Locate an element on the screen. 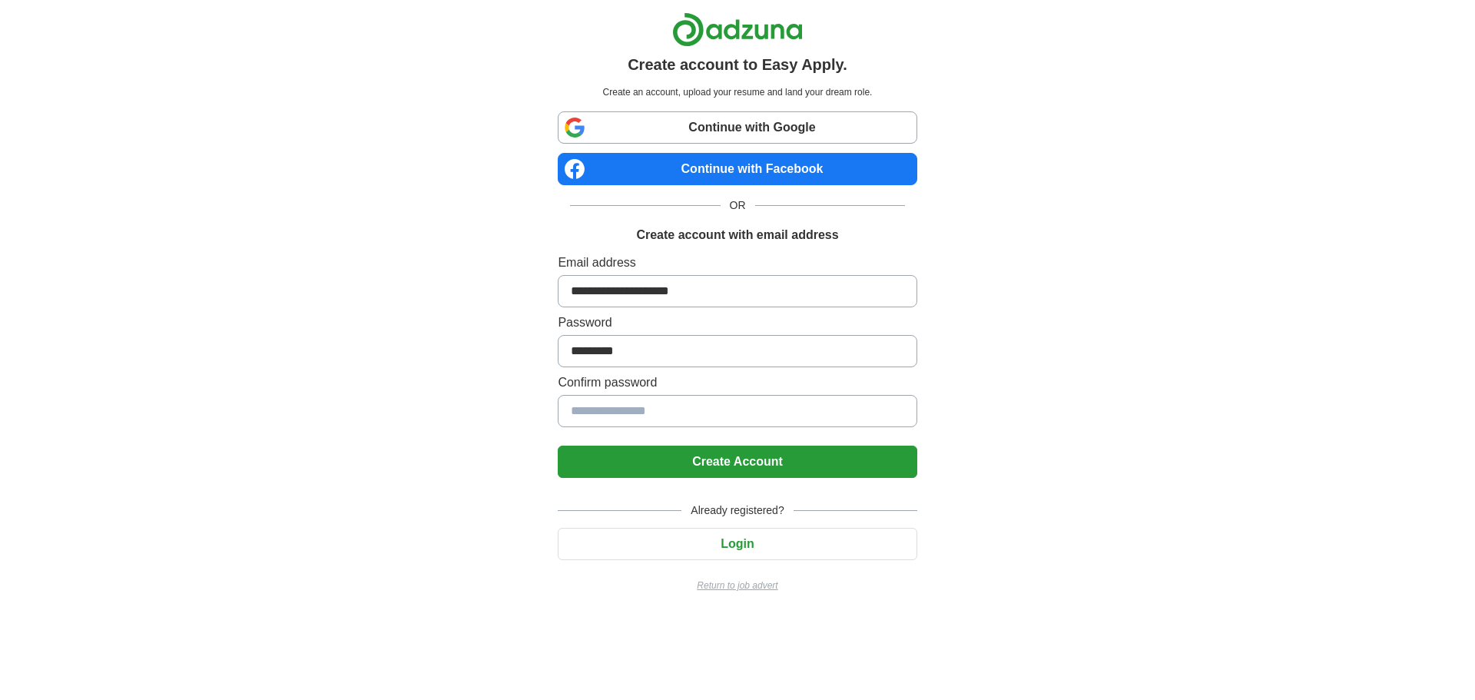  a: Login is located at coordinates (737, 543).